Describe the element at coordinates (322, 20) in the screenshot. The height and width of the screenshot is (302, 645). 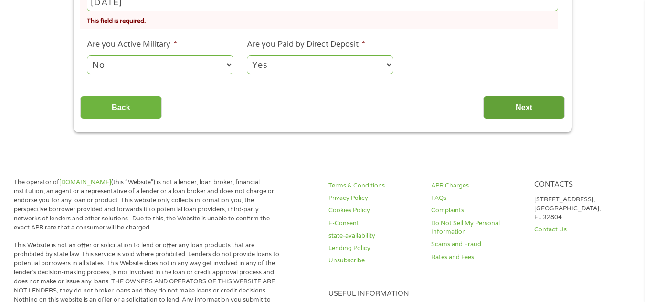
I see `div: This field is required.` at that location.